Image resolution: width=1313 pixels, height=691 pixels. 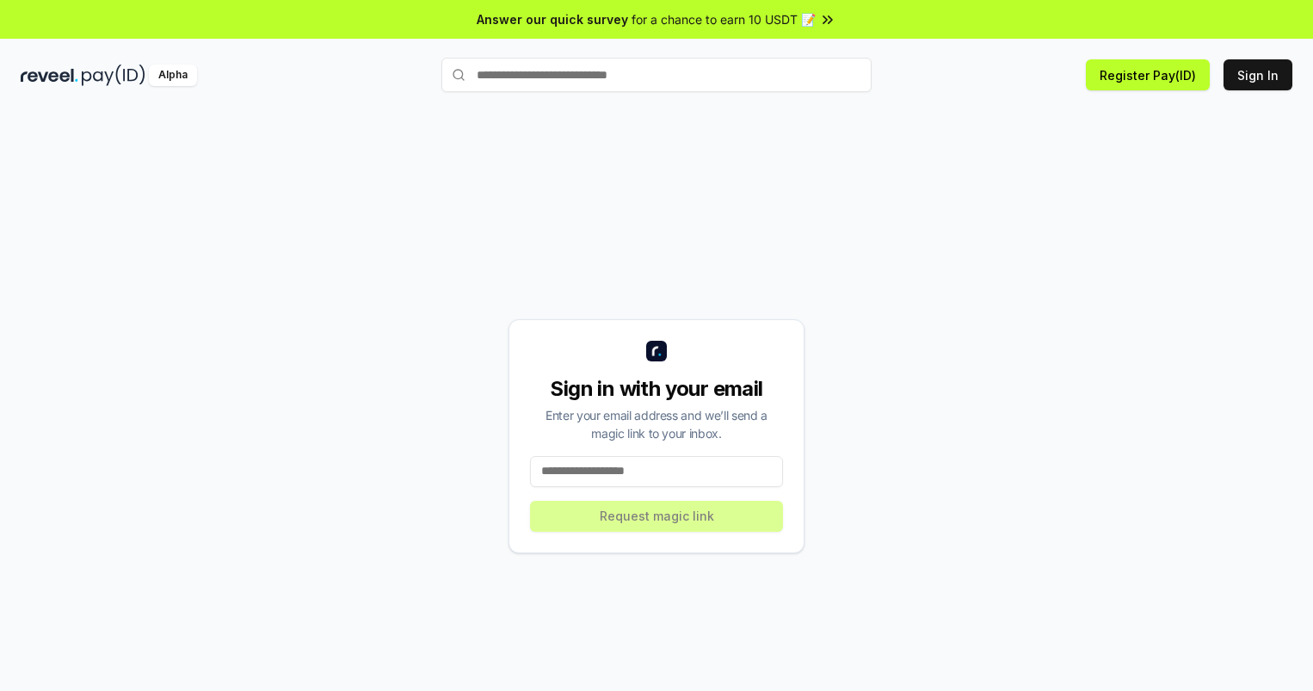 What do you see at coordinates (1148, 75) in the screenshot?
I see `button: Register Pay(ID)` at bounding box center [1148, 75].